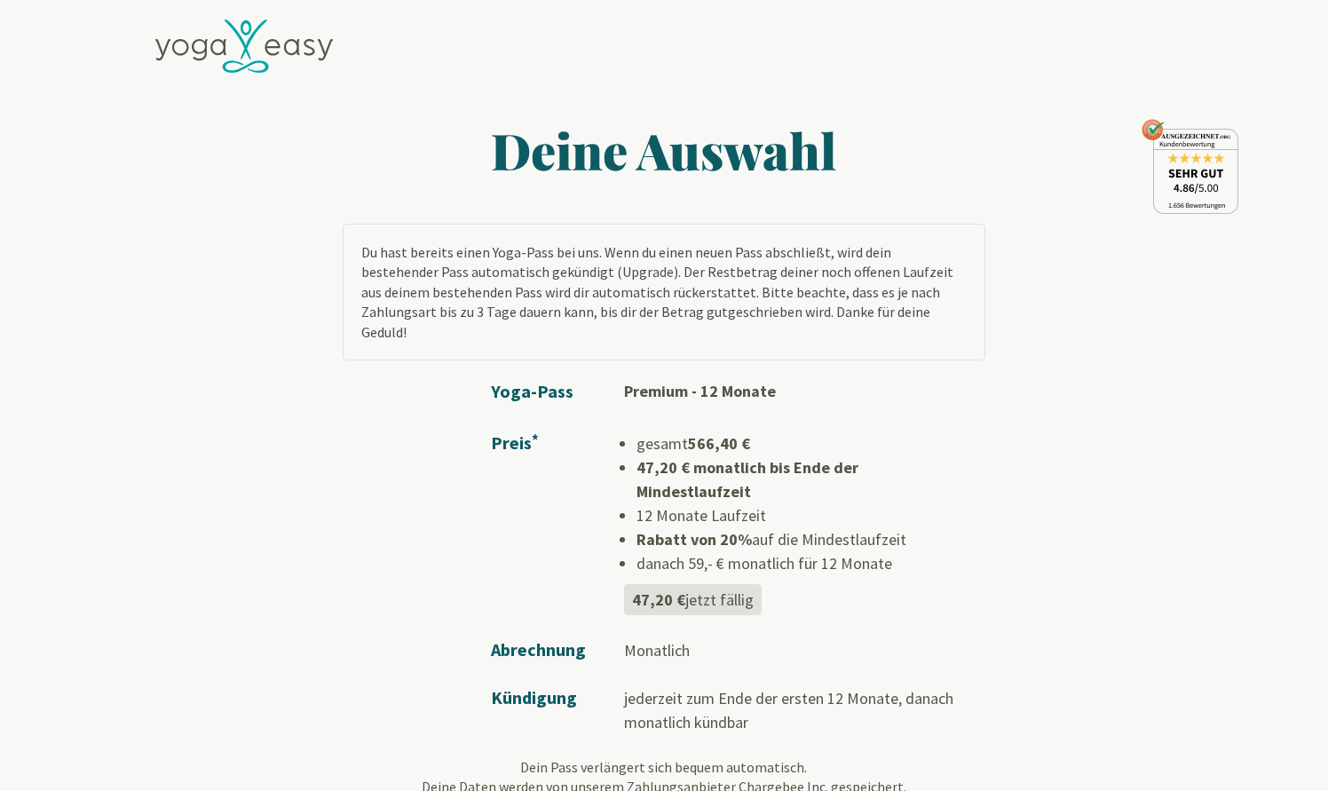 The width and height of the screenshot is (1328, 791). Describe the element at coordinates (748, 479) in the screenshot. I see `strong: 47,20 € monatlich bis Ende der Mindestlaufzeit` at that location.